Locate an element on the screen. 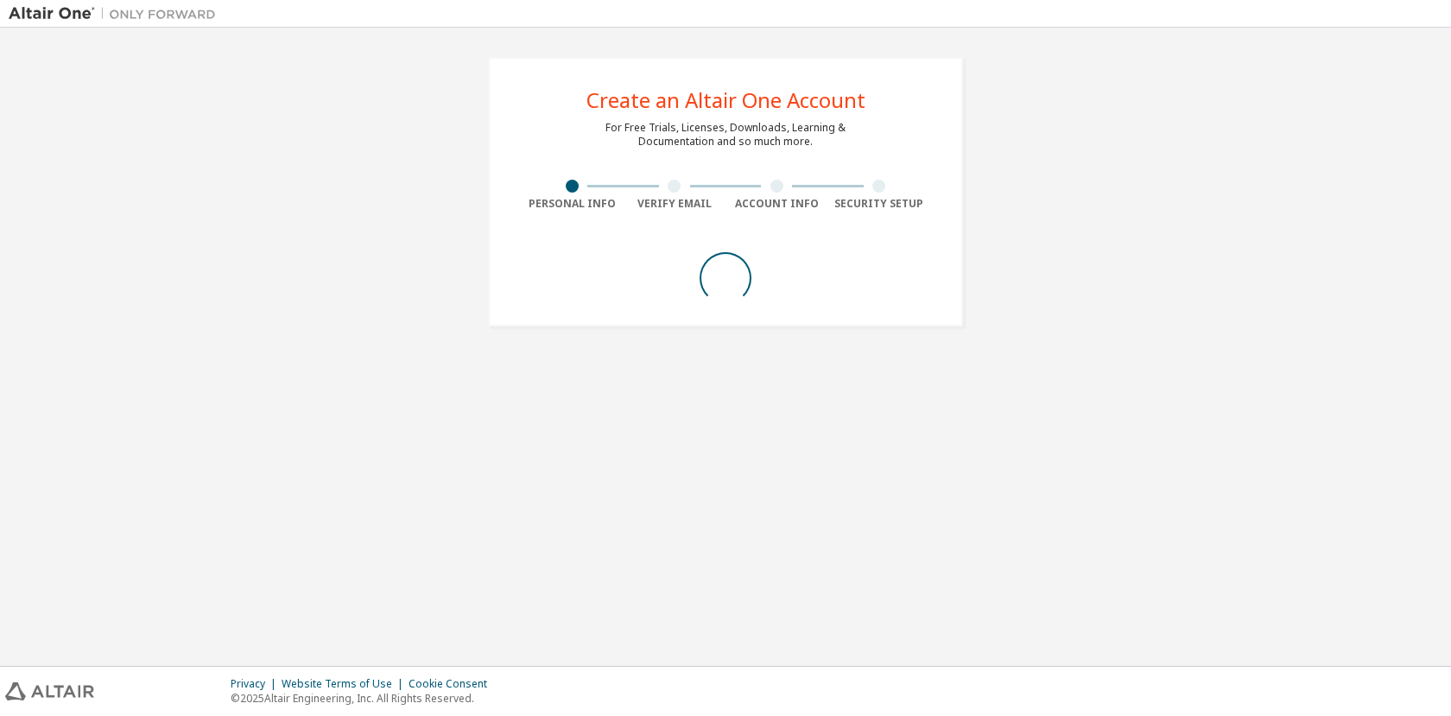 The height and width of the screenshot is (716, 1451). div: Security Setup is located at coordinates (879, 204).